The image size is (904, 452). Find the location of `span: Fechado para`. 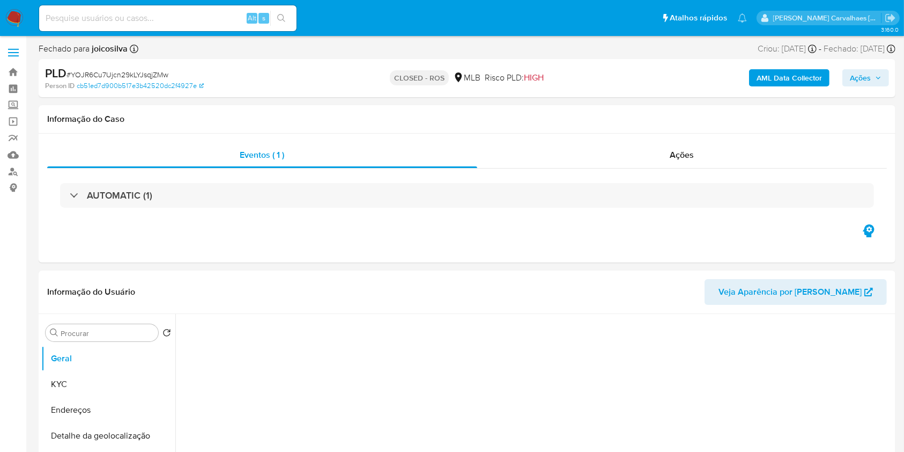

span: Fechado para is located at coordinates (83, 49).